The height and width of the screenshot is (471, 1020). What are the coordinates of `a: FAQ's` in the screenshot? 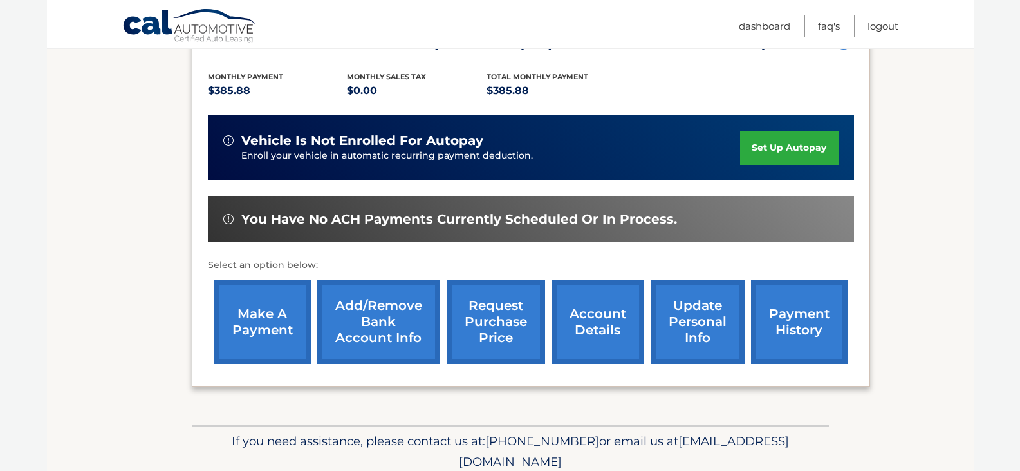 It's located at (829, 26).